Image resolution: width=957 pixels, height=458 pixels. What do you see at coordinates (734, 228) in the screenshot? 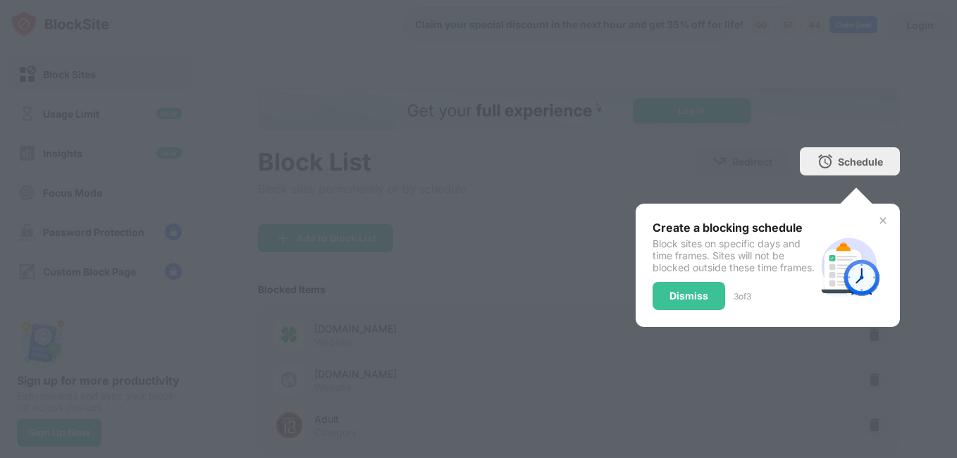
I see `div: Create a blocking schedule` at bounding box center [734, 228].